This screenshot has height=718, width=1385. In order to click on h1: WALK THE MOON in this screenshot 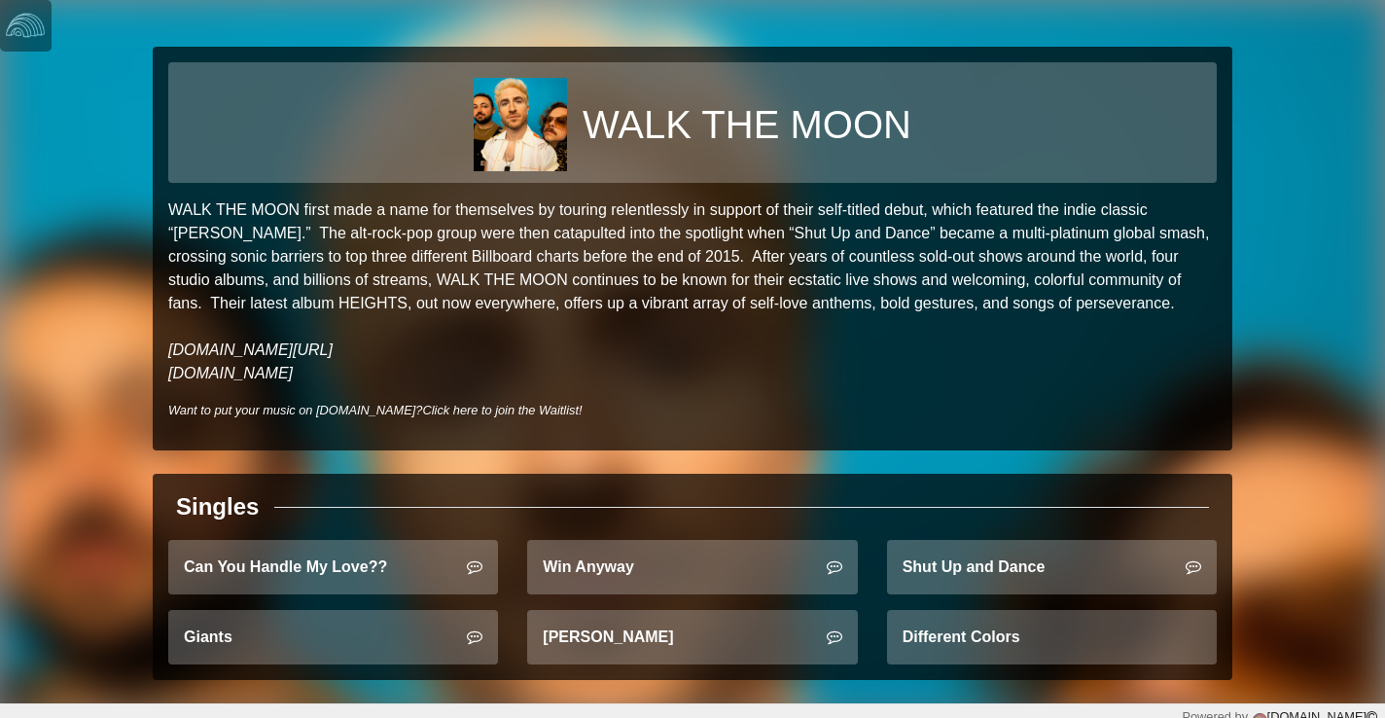, I will do `click(747, 125)`.